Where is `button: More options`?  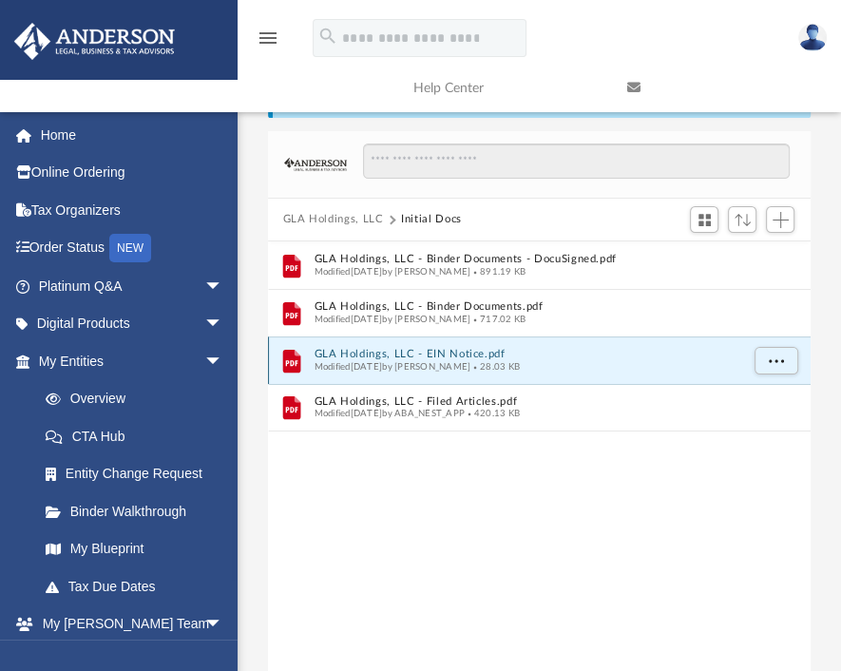
button: More options is located at coordinates (775, 361).